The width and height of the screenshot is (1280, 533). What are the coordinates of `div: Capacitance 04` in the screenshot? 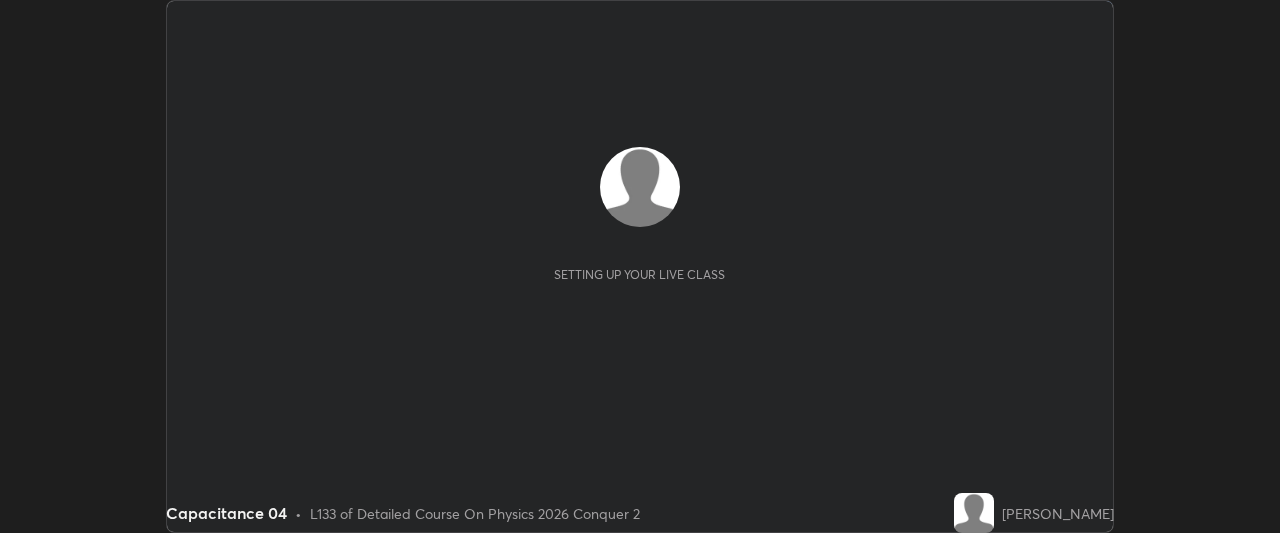 It's located at (226, 513).